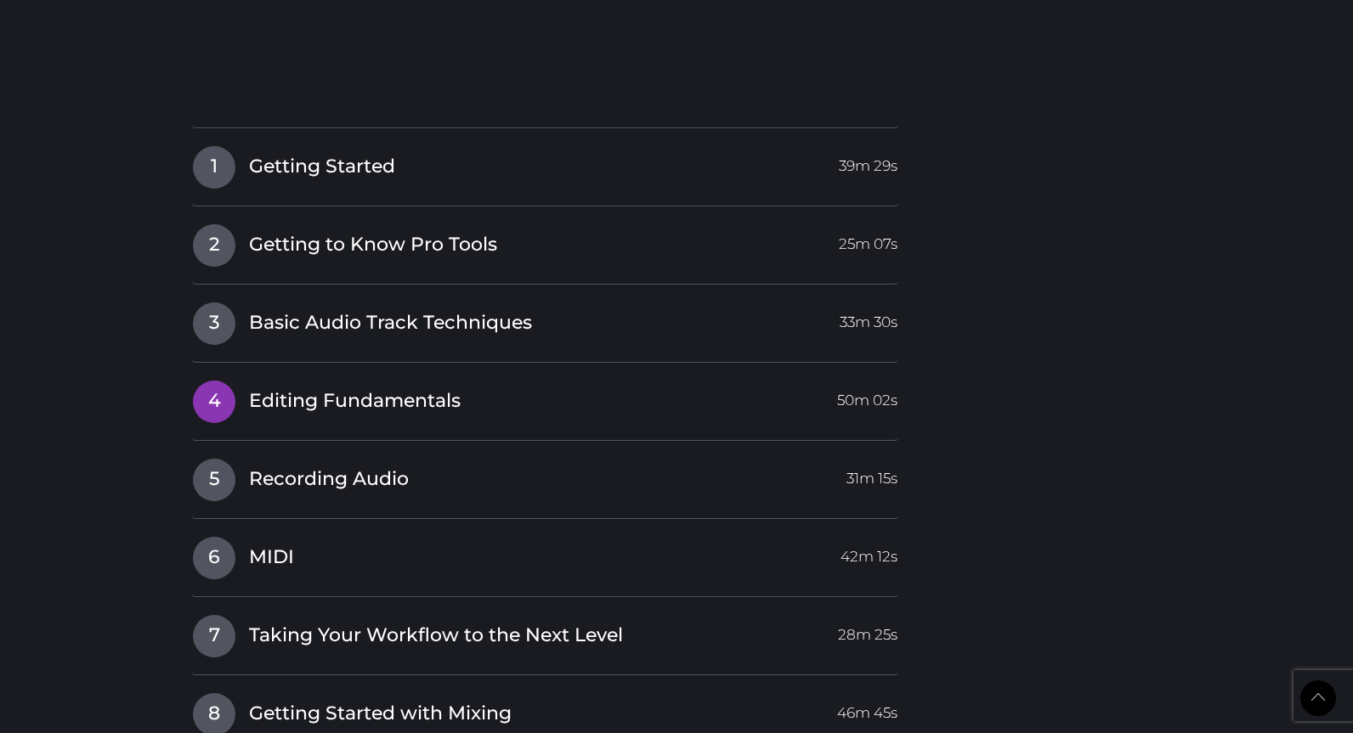 The image size is (1353, 733). I want to click on span: Getting Started, so click(322, 167).